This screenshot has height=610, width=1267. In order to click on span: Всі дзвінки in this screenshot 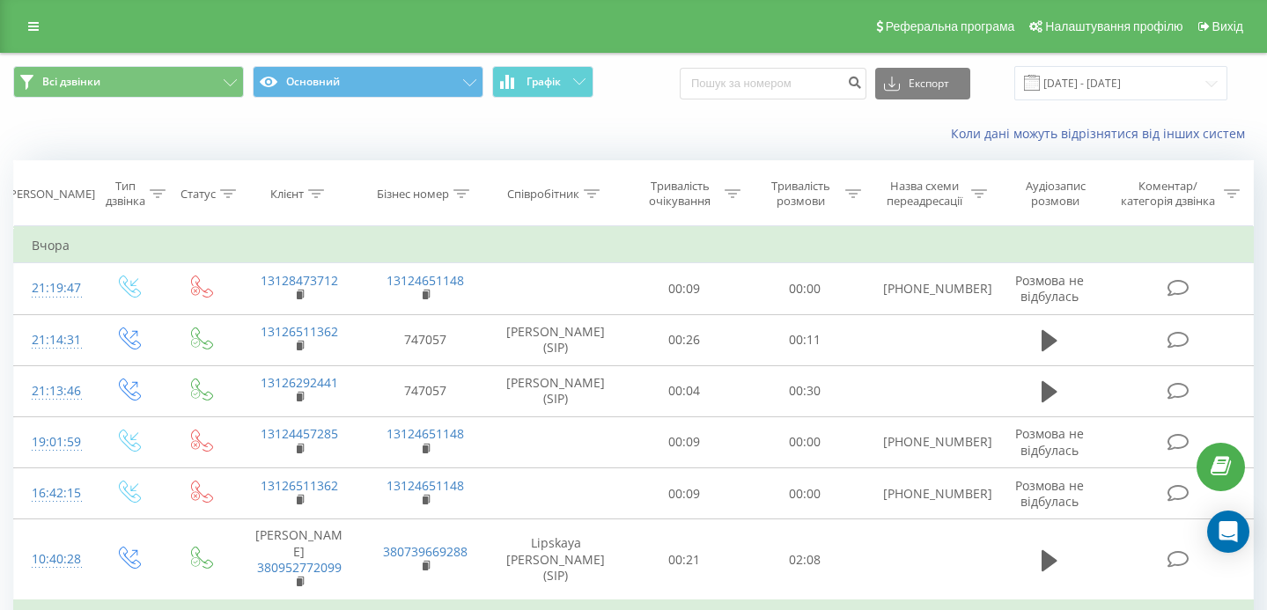, I will do `click(71, 82)`.